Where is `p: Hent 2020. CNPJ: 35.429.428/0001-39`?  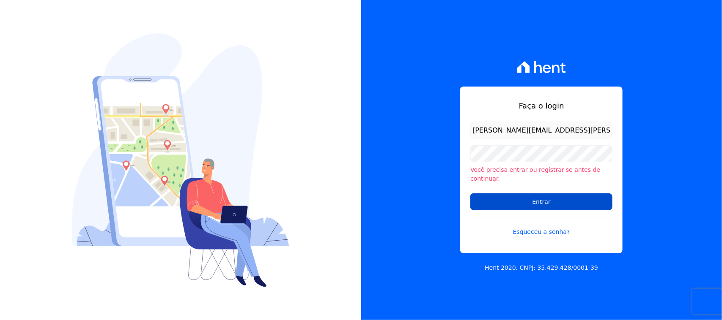
p: Hent 2020. CNPJ: 35.429.428/0001-39 is located at coordinates (541, 268).